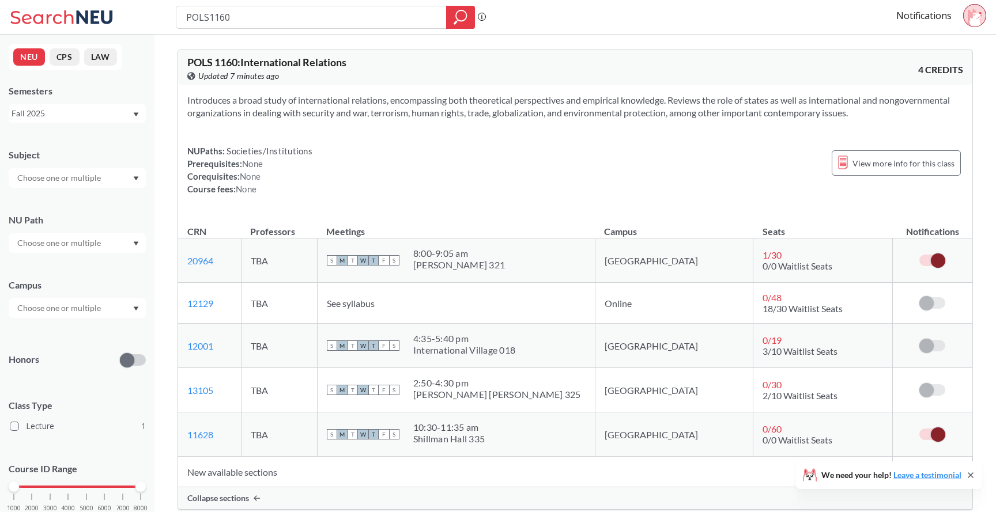 The width and height of the screenshot is (996, 512). Describe the element at coordinates (464, 339) in the screenshot. I see `div: 4:35 - 5:40 pm` at that location.